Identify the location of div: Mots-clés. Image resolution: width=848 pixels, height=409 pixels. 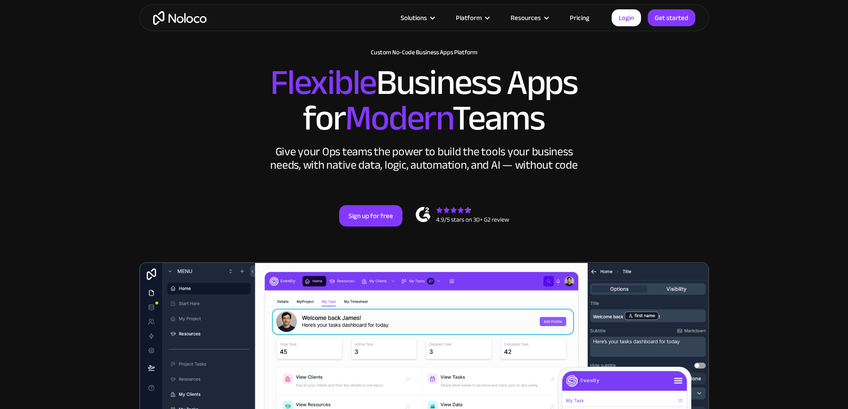
(123, 55).